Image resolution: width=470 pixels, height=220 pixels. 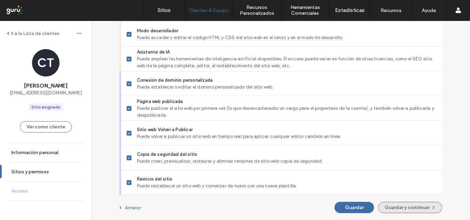 I want to click on span: Puede emplear las herramientas de inteligencia artificial disponibles. El acceso puede variar en ..., so click(x=286, y=63).